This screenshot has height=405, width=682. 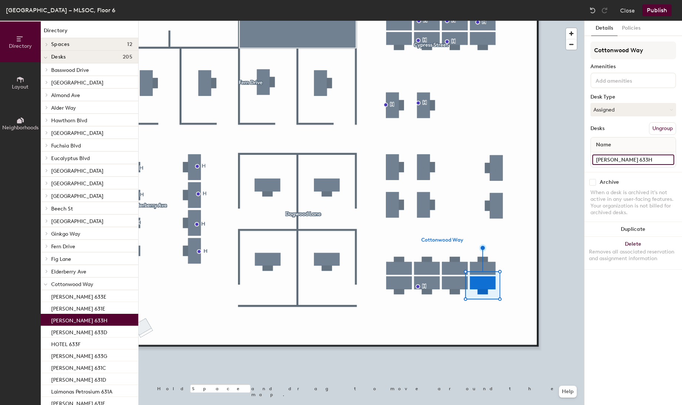 What do you see at coordinates (20, 87) in the screenshot?
I see `span: Layout` at bounding box center [20, 87].